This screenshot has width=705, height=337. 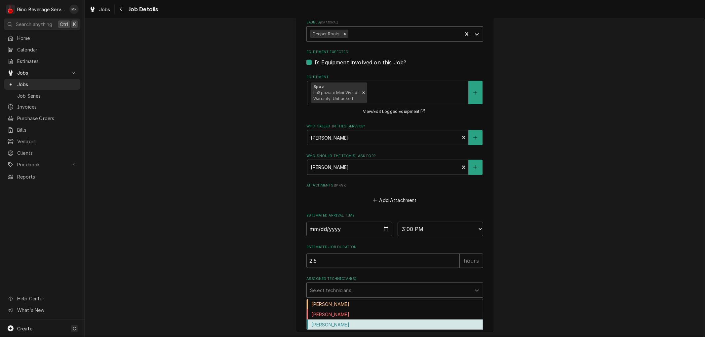 What do you see at coordinates (42, 61) in the screenshot?
I see `a: Estimates` at bounding box center [42, 61].